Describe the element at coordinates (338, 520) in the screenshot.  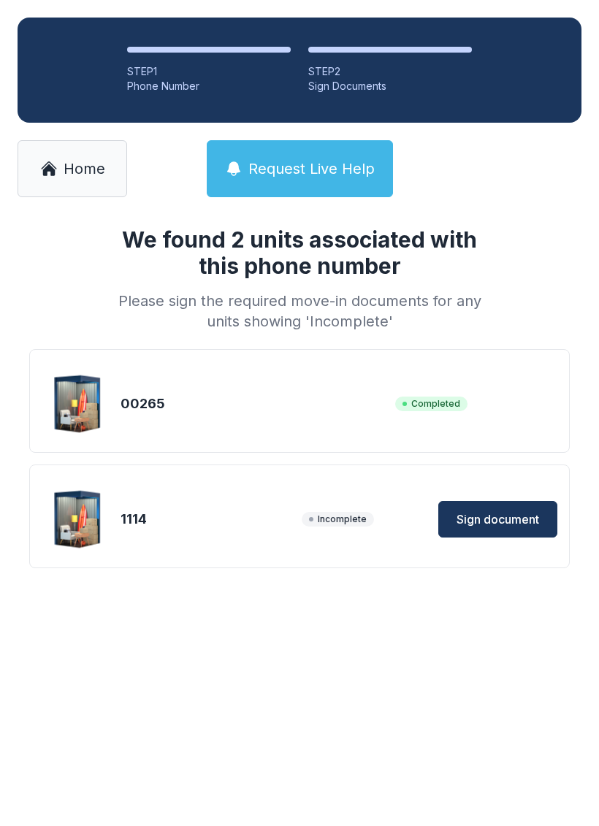
I see `span: Incomplete` at that location.